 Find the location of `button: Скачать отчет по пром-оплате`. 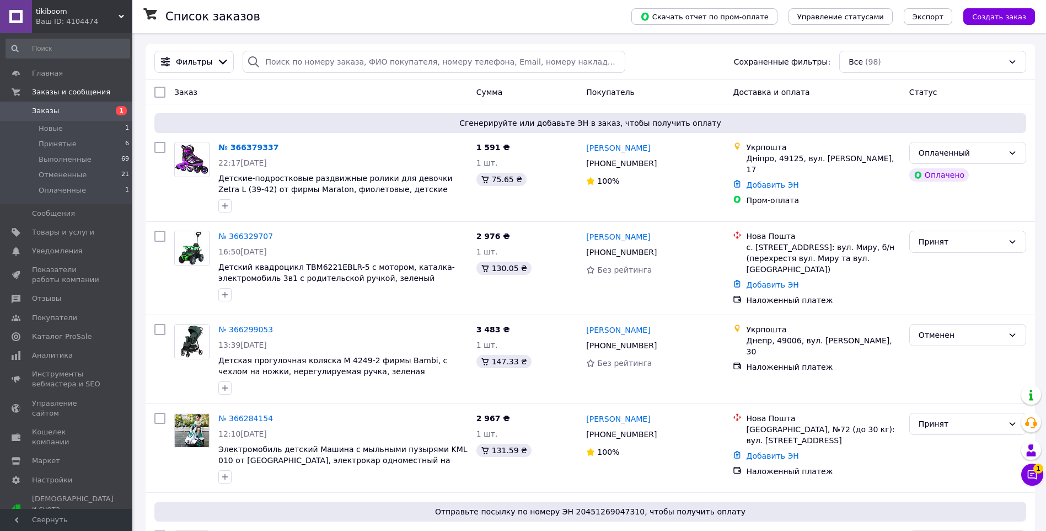

button: Скачать отчет по пром-оплате is located at coordinates (704, 17).